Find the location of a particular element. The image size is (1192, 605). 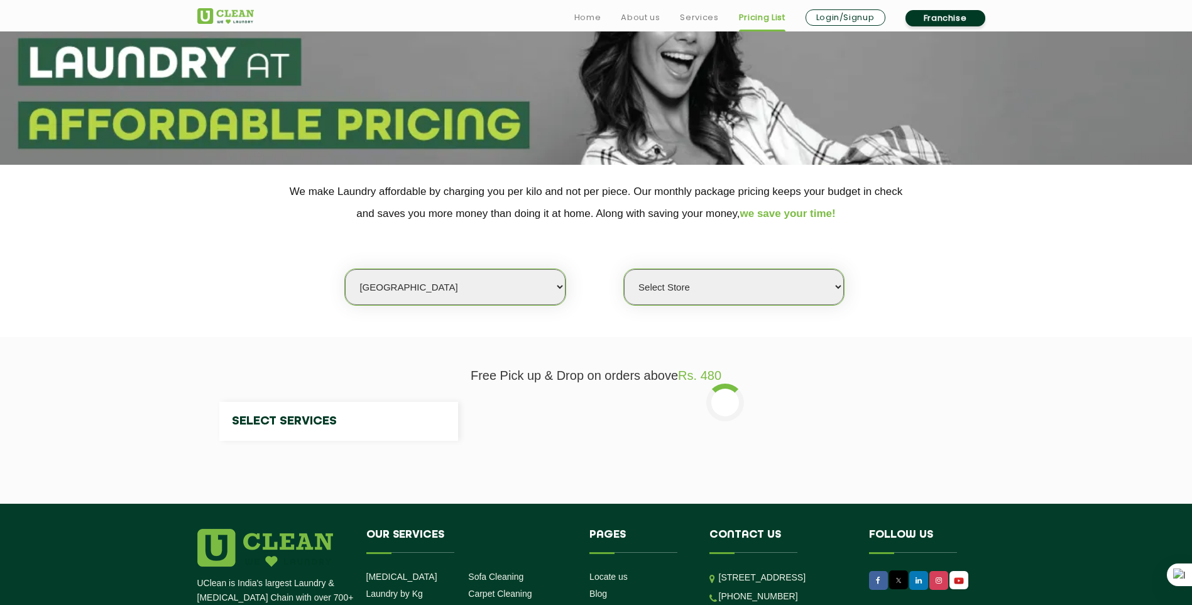

h4: Our Services is located at coordinates (469, 541).